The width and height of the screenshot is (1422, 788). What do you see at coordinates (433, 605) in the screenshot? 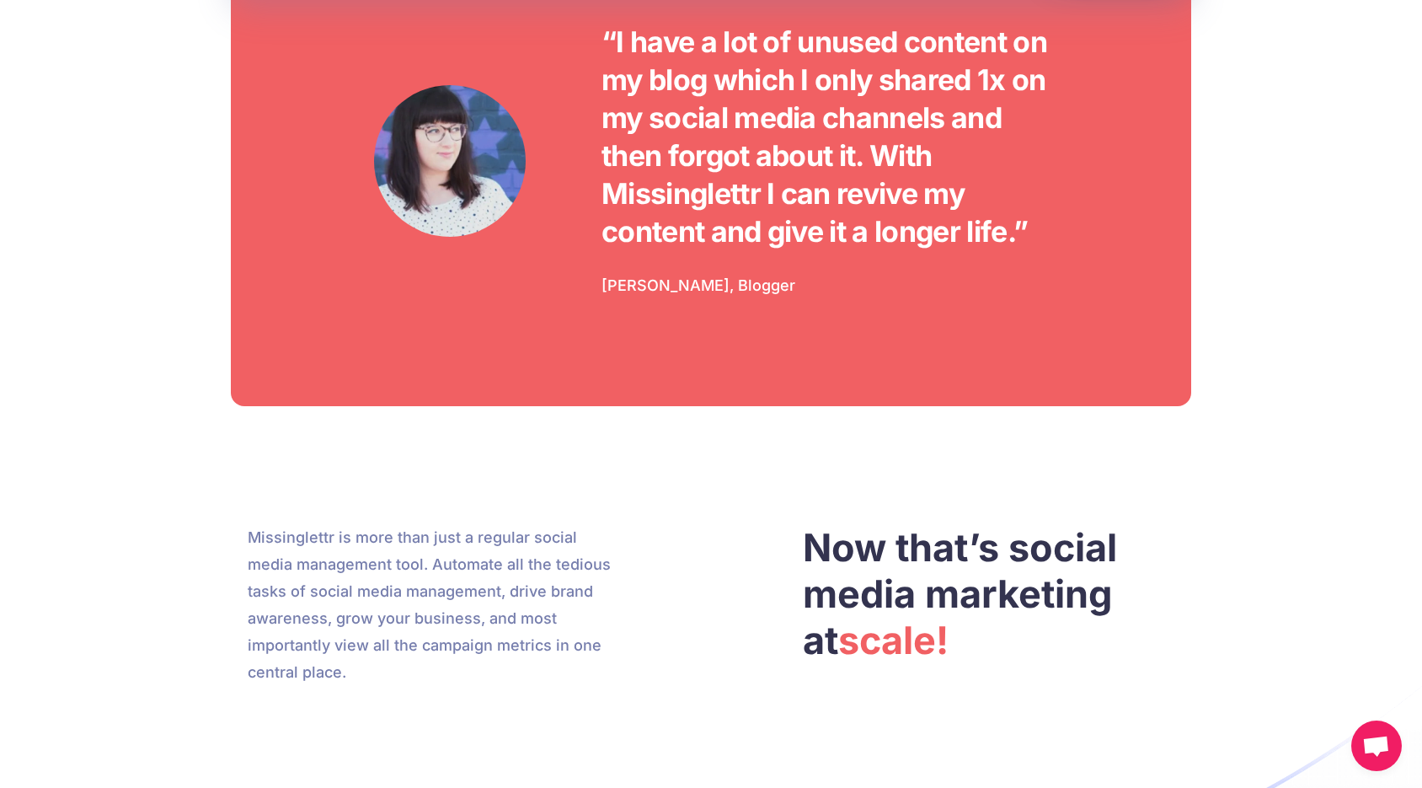
I see `p: Missinglettr is more than just a regular social media management tool. Automate all the tedious t...` at bounding box center [433, 605].